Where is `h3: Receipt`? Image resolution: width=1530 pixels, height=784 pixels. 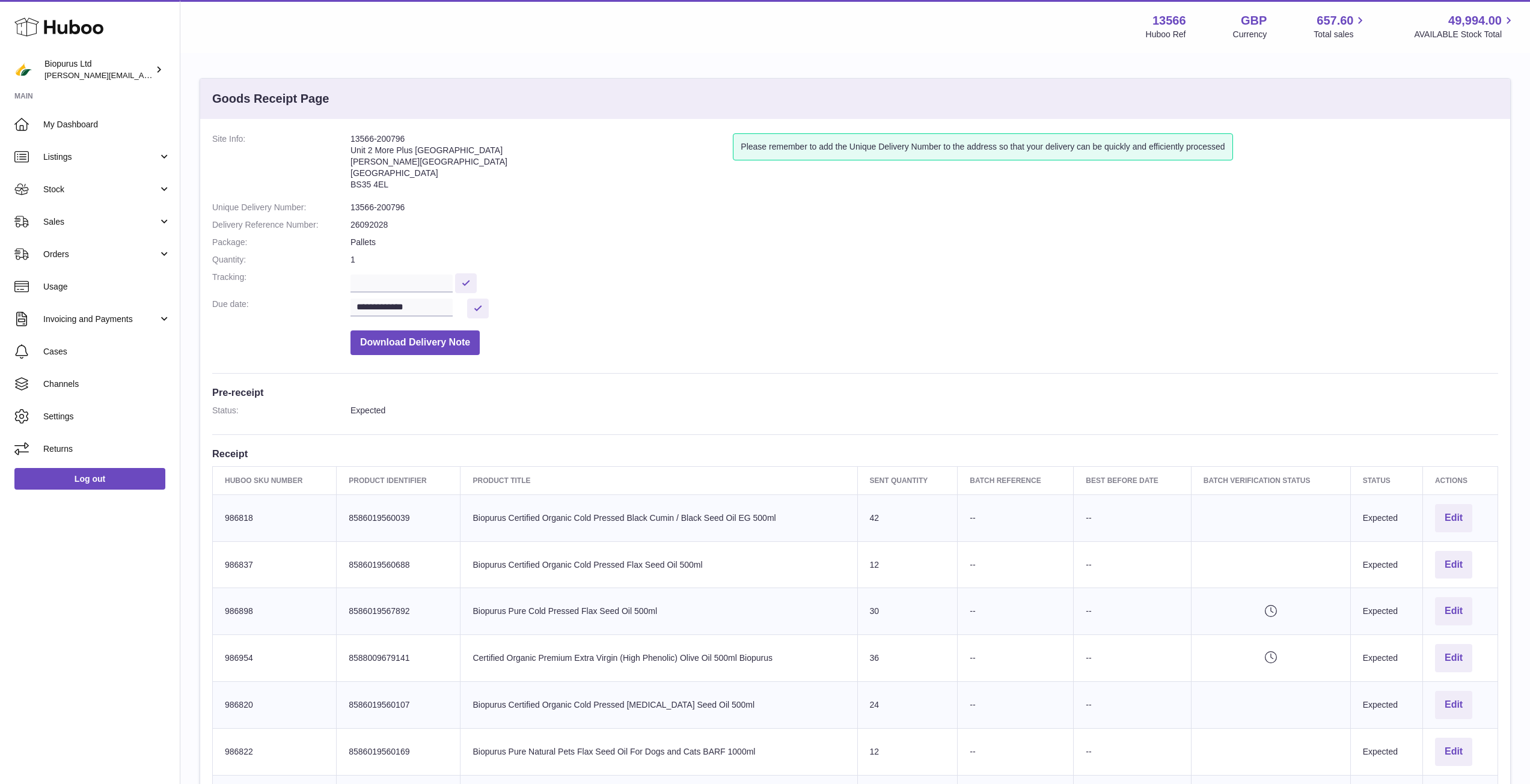
h3: Receipt is located at coordinates (855, 453).